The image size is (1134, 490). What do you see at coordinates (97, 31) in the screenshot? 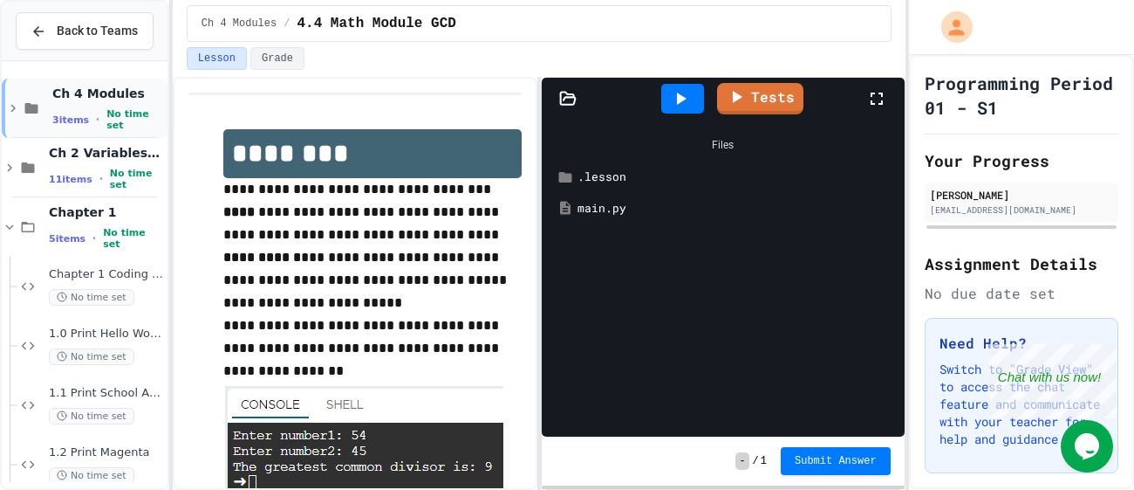
I see `span: Back to Teams` at bounding box center [97, 31].